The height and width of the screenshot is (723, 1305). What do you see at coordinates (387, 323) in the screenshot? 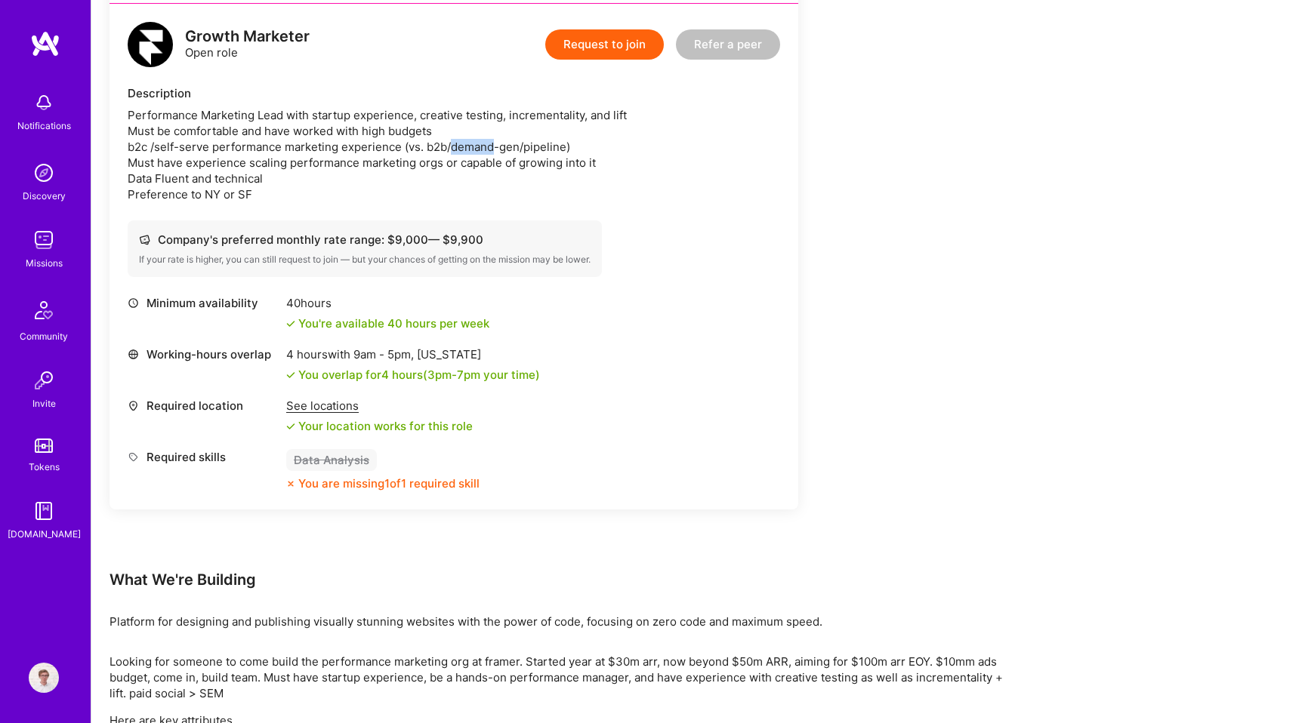
I see `div: You're available 40 hours per week` at bounding box center [387, 323].